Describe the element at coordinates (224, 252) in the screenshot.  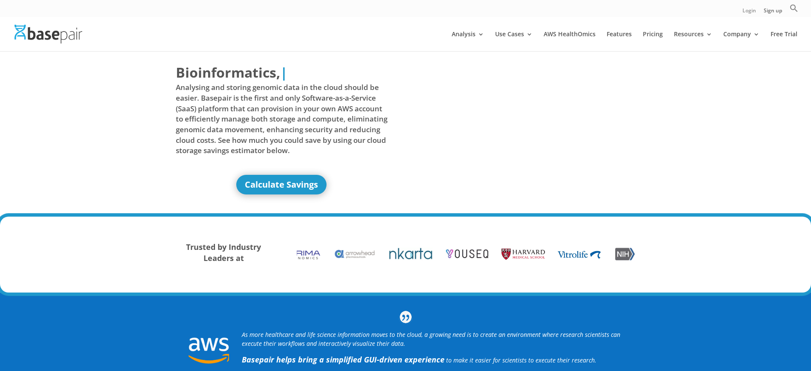
I see `strong: Trusted by Industry Leaders at` at that location.